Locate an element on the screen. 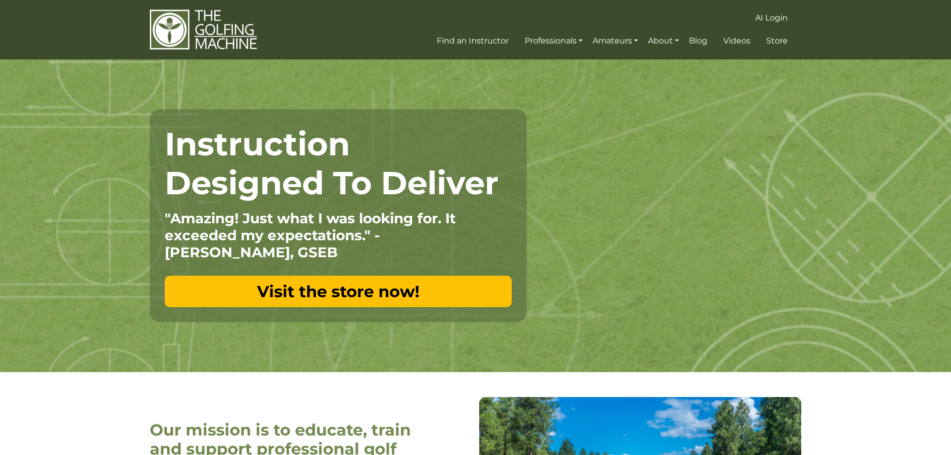 The image size is (951, 455). a: Store is located at coordinates (777, 41).